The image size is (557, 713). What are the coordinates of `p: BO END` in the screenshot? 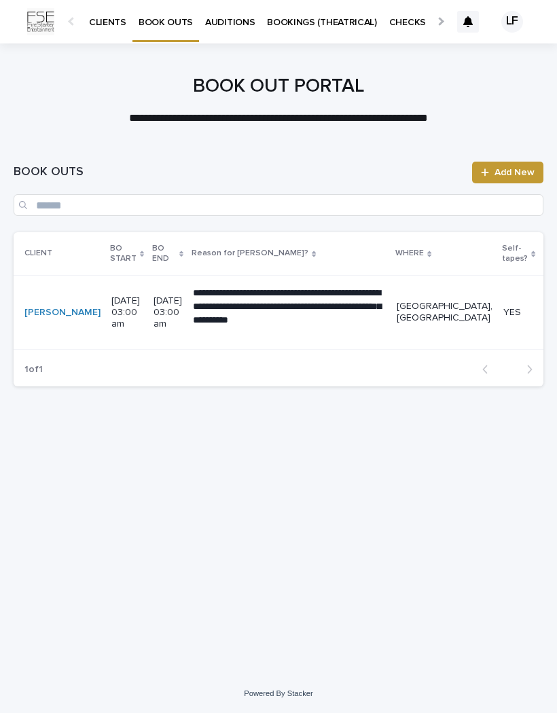 It's located at (164, 253).